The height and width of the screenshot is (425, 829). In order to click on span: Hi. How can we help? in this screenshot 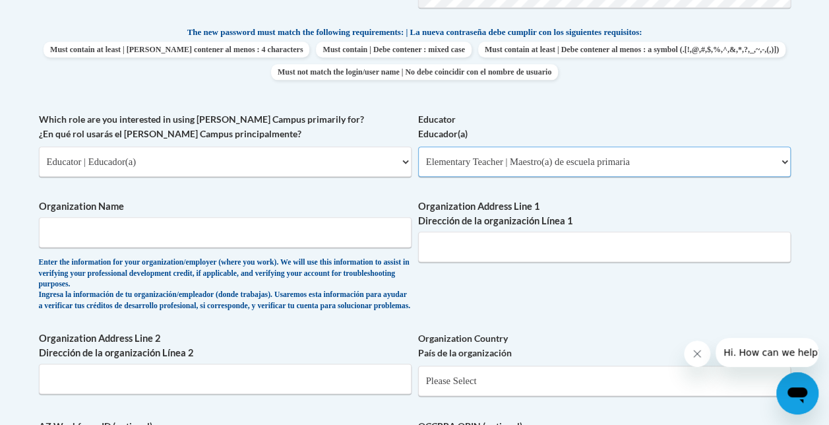, I will do `click(57, 15)`.